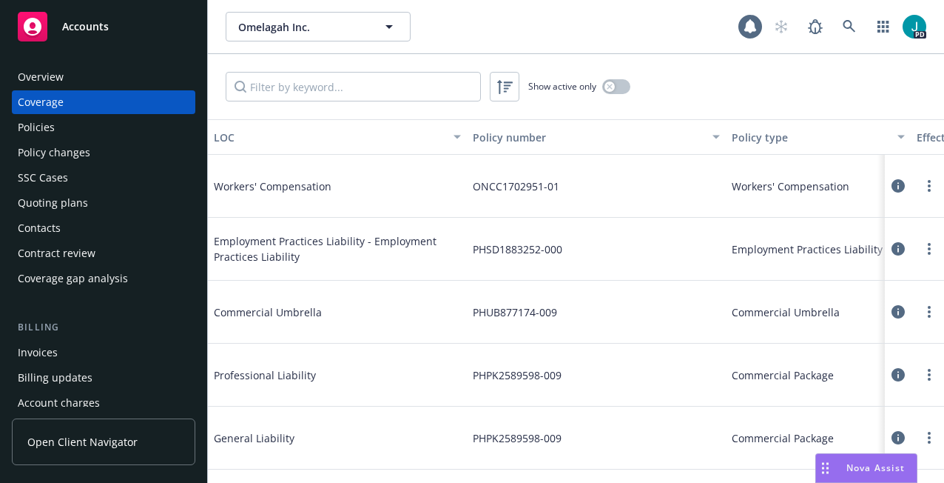 The image size is (944, 483). What do you see at coordinates (588, 137) in the screenshot?
I see `div: Policy number` at bounding box center [588, 137].